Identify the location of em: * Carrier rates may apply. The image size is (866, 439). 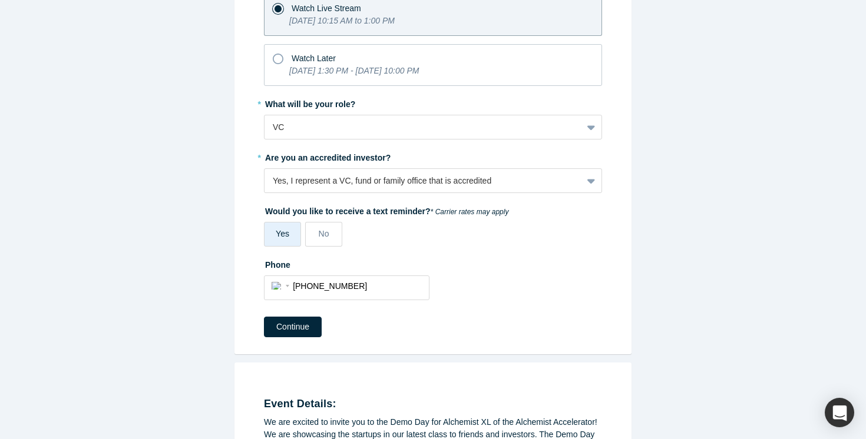
(470, 212).